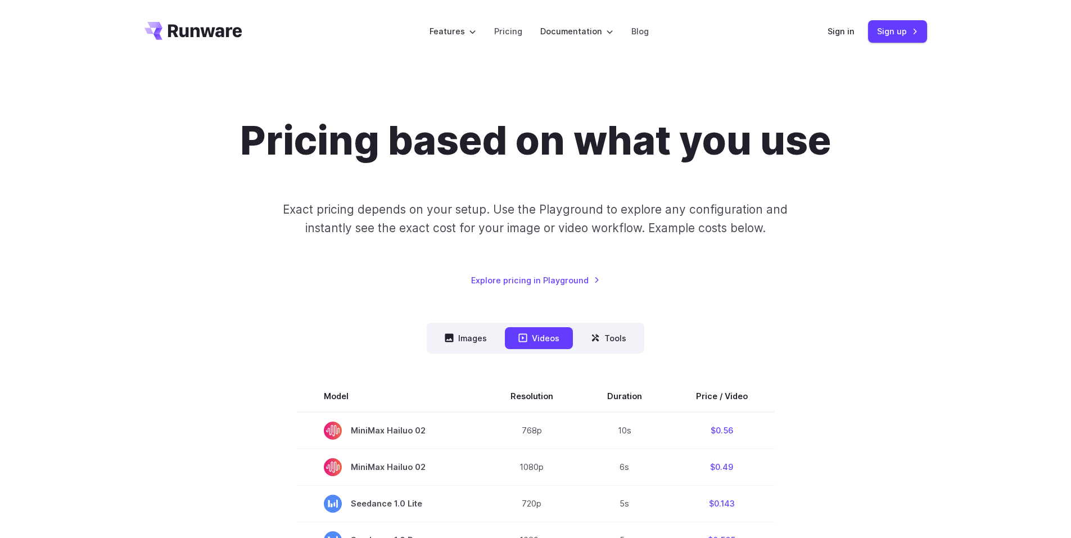 This screenshot has width=1071, height=538. I want to click on button: Videos, so click(539, 338).